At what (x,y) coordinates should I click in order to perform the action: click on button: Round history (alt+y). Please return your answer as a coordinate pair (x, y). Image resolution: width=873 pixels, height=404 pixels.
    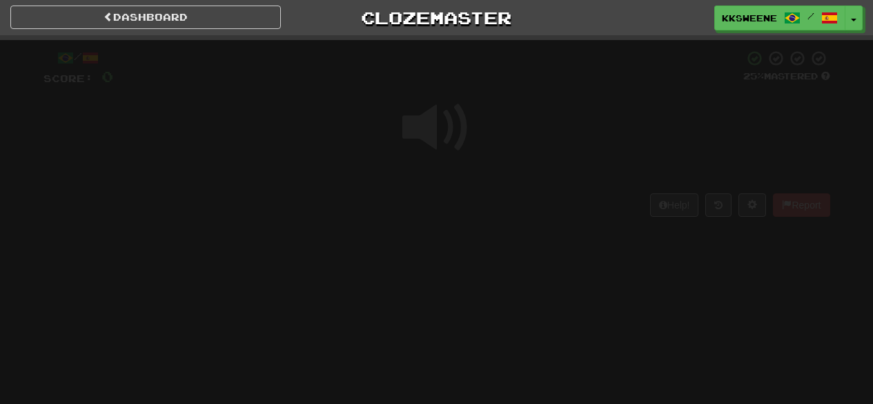
    Looking at the image, I should click on (718, 205).